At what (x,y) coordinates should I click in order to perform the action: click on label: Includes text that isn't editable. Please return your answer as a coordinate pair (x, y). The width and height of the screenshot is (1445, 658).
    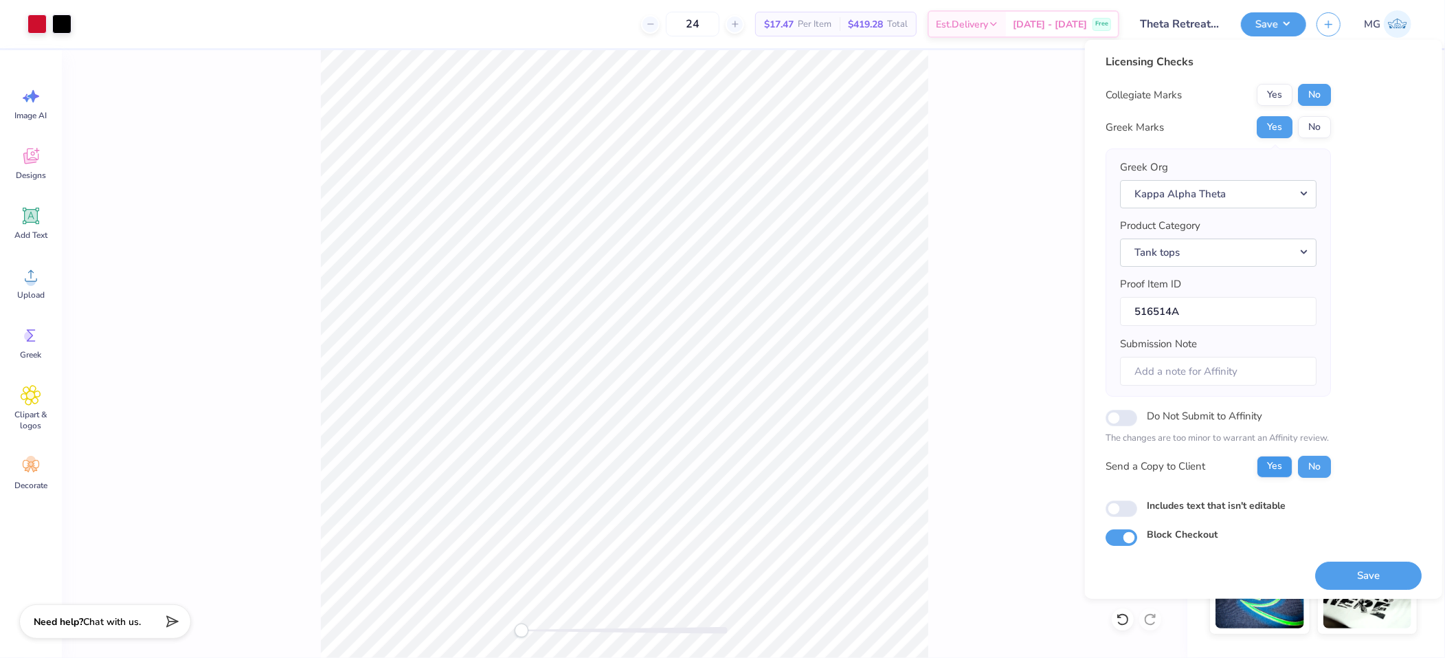
    Looking at the image, I should click on (1216, 504).